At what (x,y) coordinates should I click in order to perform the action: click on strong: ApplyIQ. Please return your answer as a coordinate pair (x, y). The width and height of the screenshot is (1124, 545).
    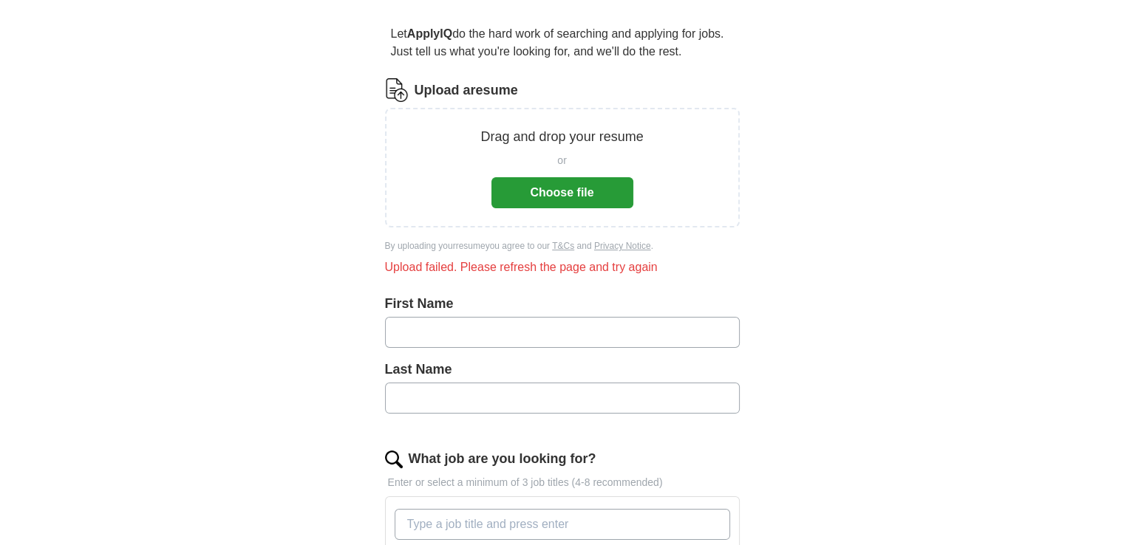
    Looking at the image, I should click on (429, 33).